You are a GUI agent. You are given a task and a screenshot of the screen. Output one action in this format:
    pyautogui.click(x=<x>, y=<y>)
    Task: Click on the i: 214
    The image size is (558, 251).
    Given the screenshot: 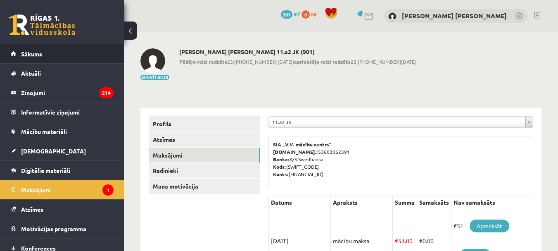 What is the action you would take?
    pyautogui.click(x=106, y=93)
    